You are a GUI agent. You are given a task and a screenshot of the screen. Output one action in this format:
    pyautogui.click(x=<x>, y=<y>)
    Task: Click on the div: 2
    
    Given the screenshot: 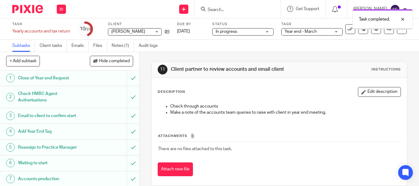 What is the action you would take?
    pyautogui.click(x=10, y=97)
    